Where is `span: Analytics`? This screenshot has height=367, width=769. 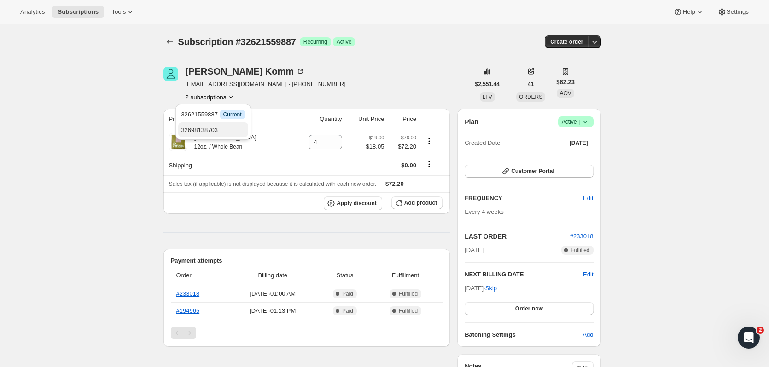 span: Analytics is located at coordinates (32, 12).